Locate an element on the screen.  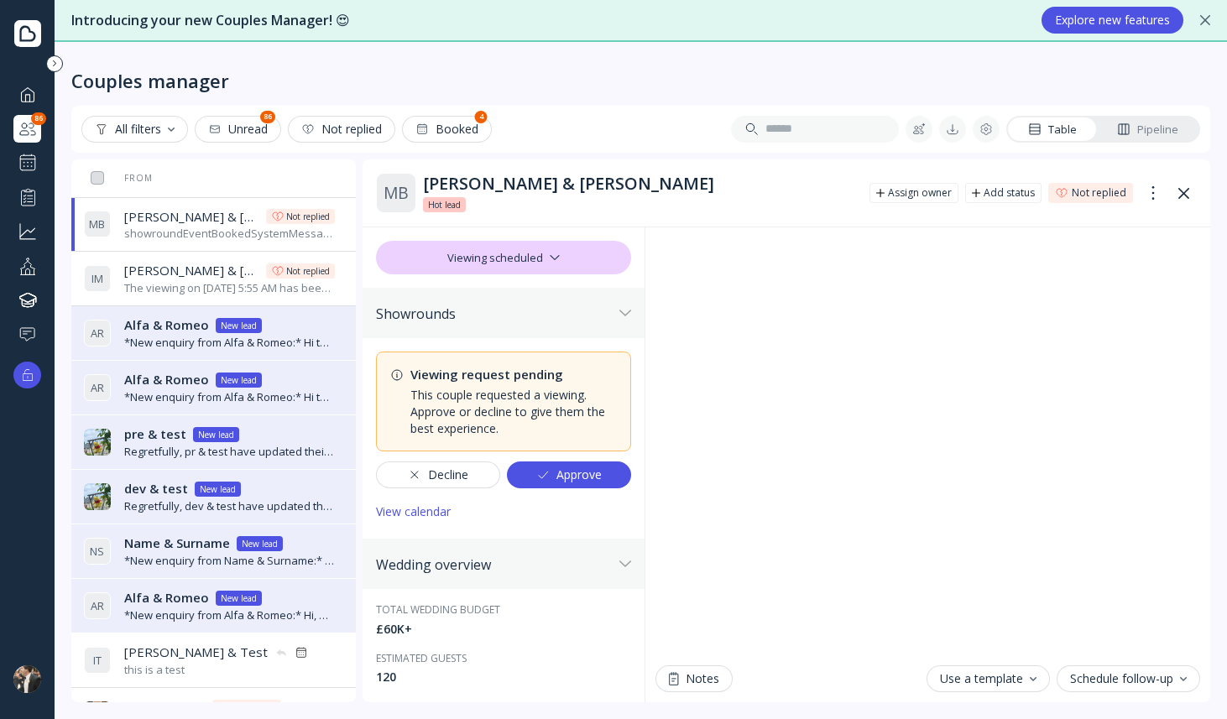
div: Use a template is located at coordinates (988, 679).